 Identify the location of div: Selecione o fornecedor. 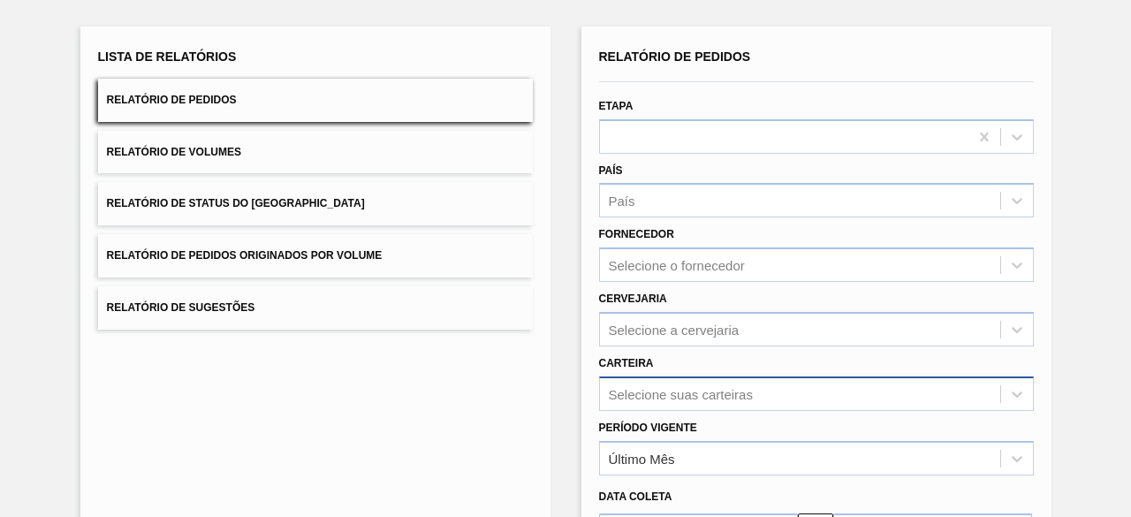
(677, 265).